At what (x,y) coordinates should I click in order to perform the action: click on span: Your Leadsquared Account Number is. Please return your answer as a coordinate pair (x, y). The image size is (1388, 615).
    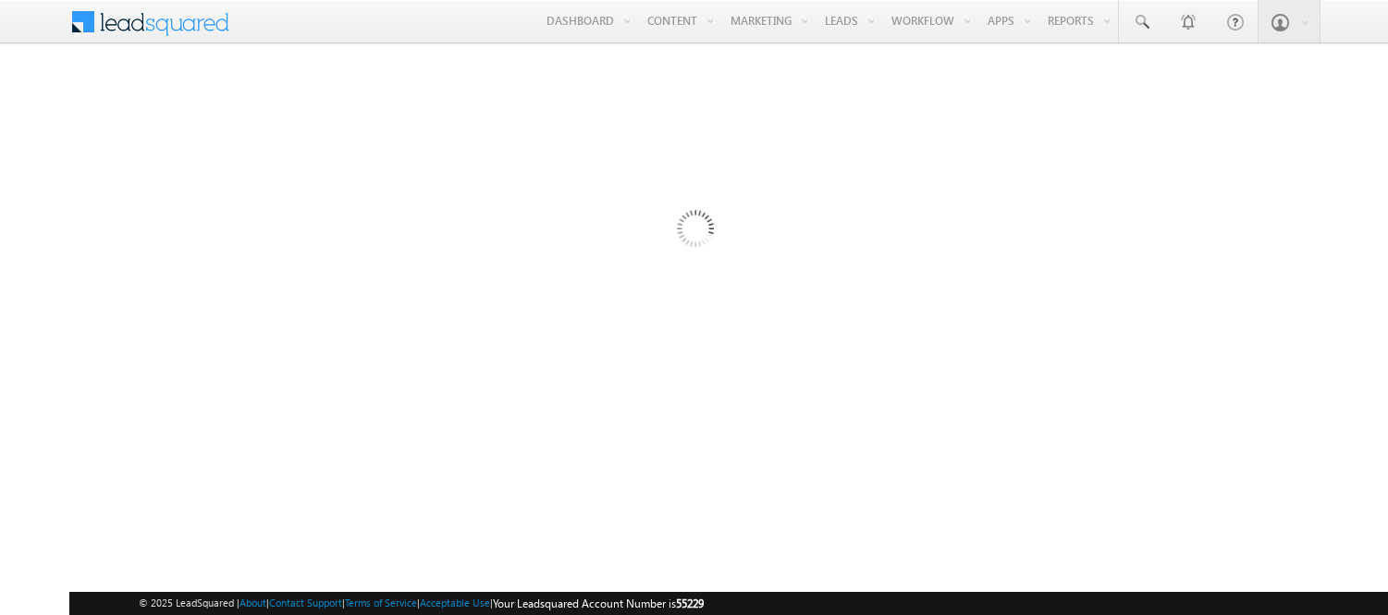
    Looking at the image, I should click on (598, 603).